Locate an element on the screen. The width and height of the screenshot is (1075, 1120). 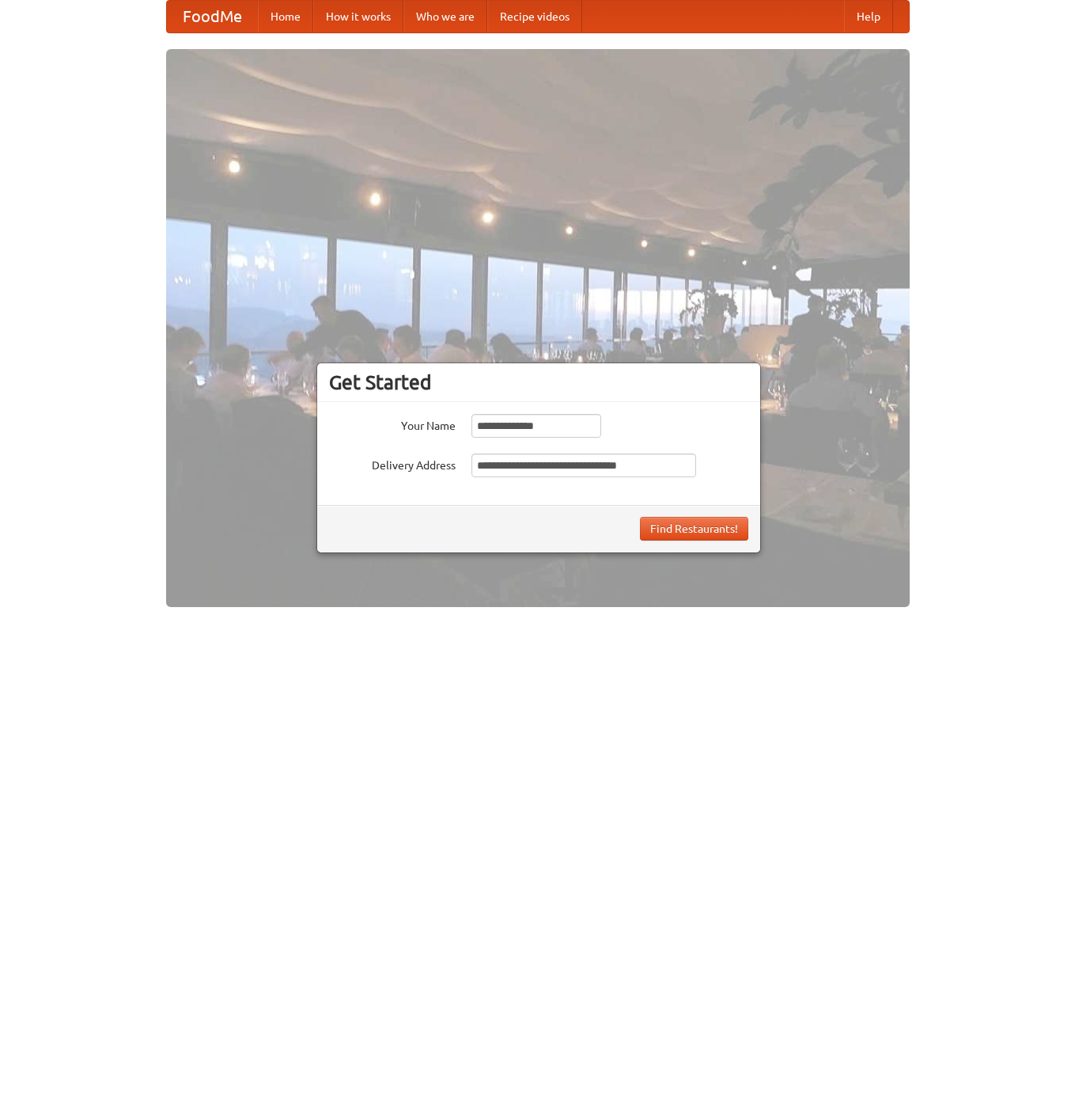
a: Who we are is located at coordinates (446, 16).